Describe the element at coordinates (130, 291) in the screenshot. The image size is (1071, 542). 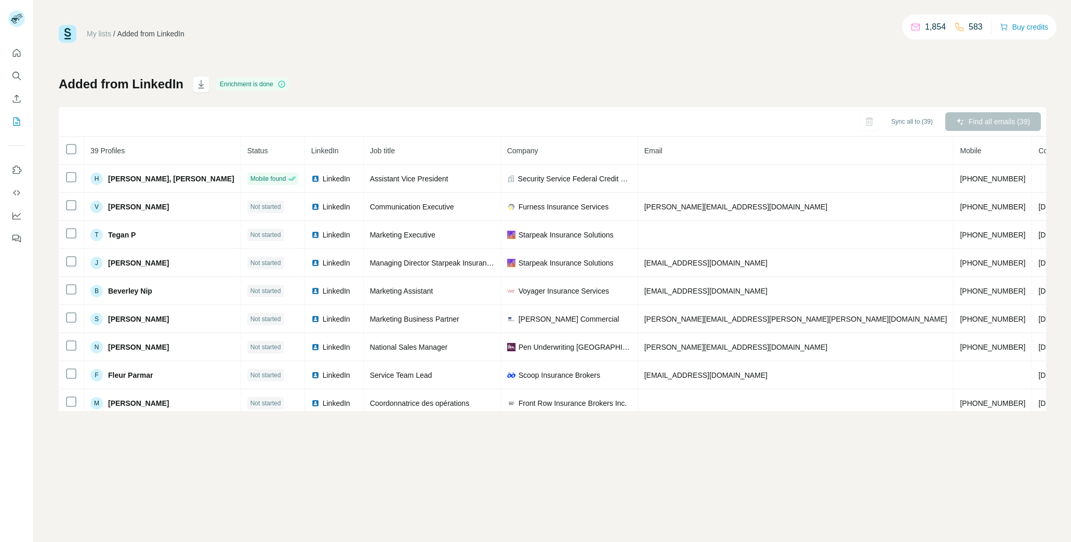
I see `span: Beverley Nip` at that location.